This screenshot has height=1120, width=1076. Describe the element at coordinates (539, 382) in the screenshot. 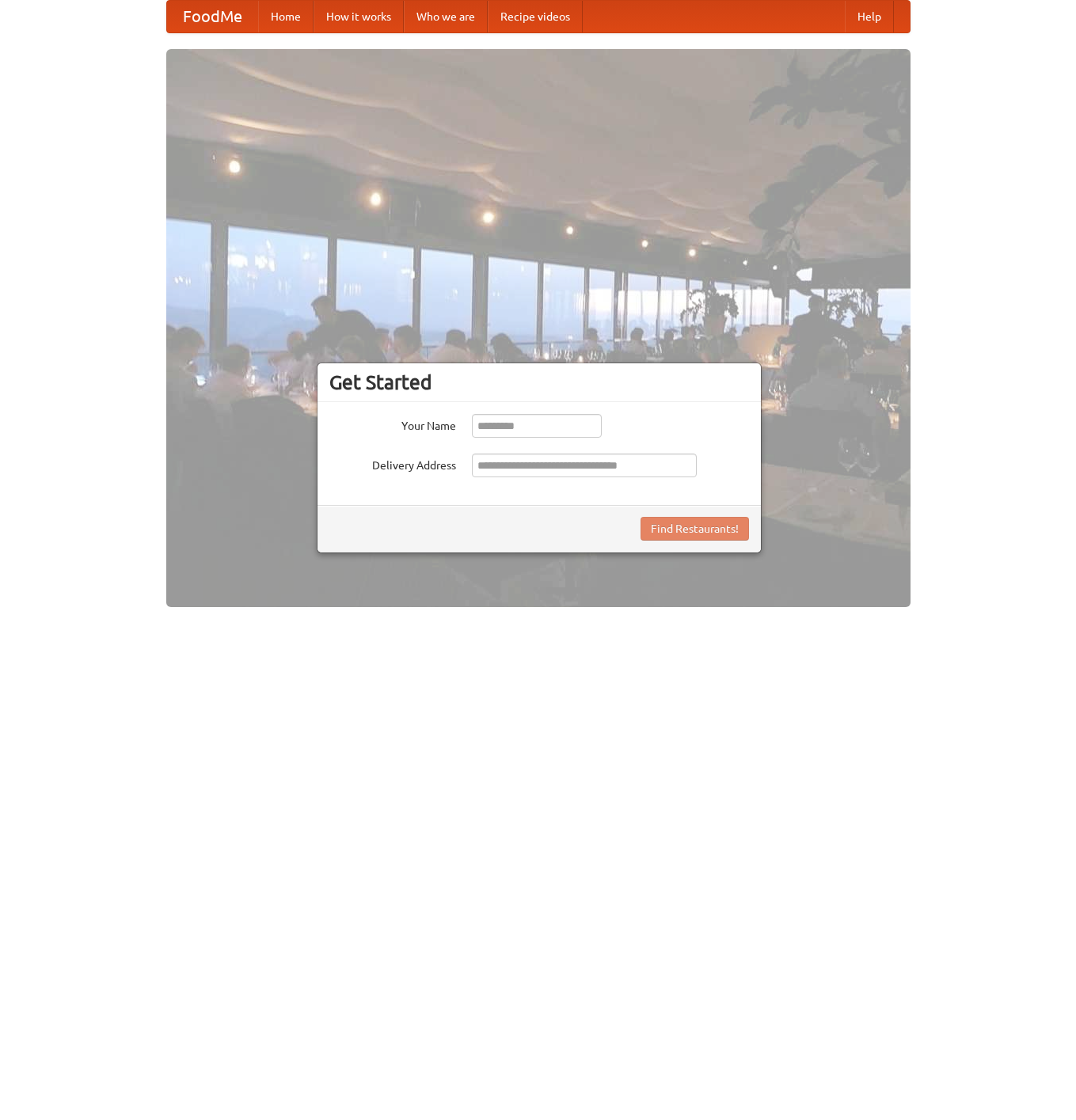

I see `h3: Get Started` at that location.